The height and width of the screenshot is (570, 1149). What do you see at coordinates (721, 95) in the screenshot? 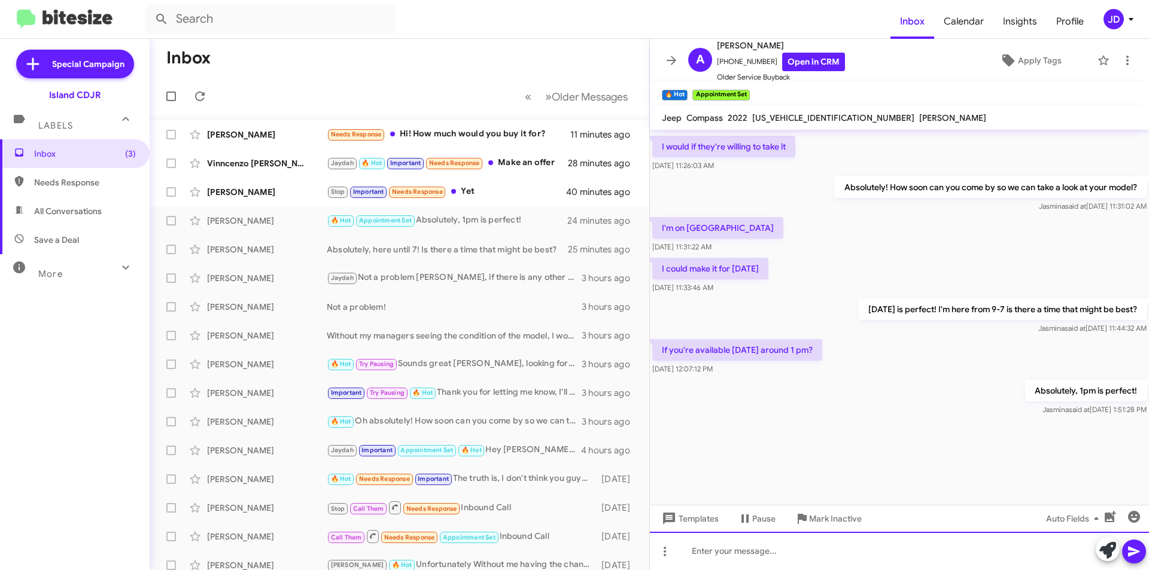
I see `small: Appointment Set` at bounding box center [721, 95].